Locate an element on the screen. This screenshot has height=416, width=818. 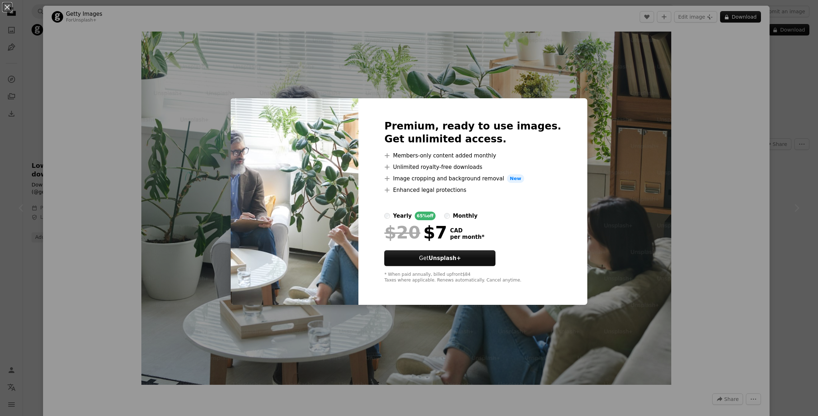
span: CAD is located at coordinates (467, 231).